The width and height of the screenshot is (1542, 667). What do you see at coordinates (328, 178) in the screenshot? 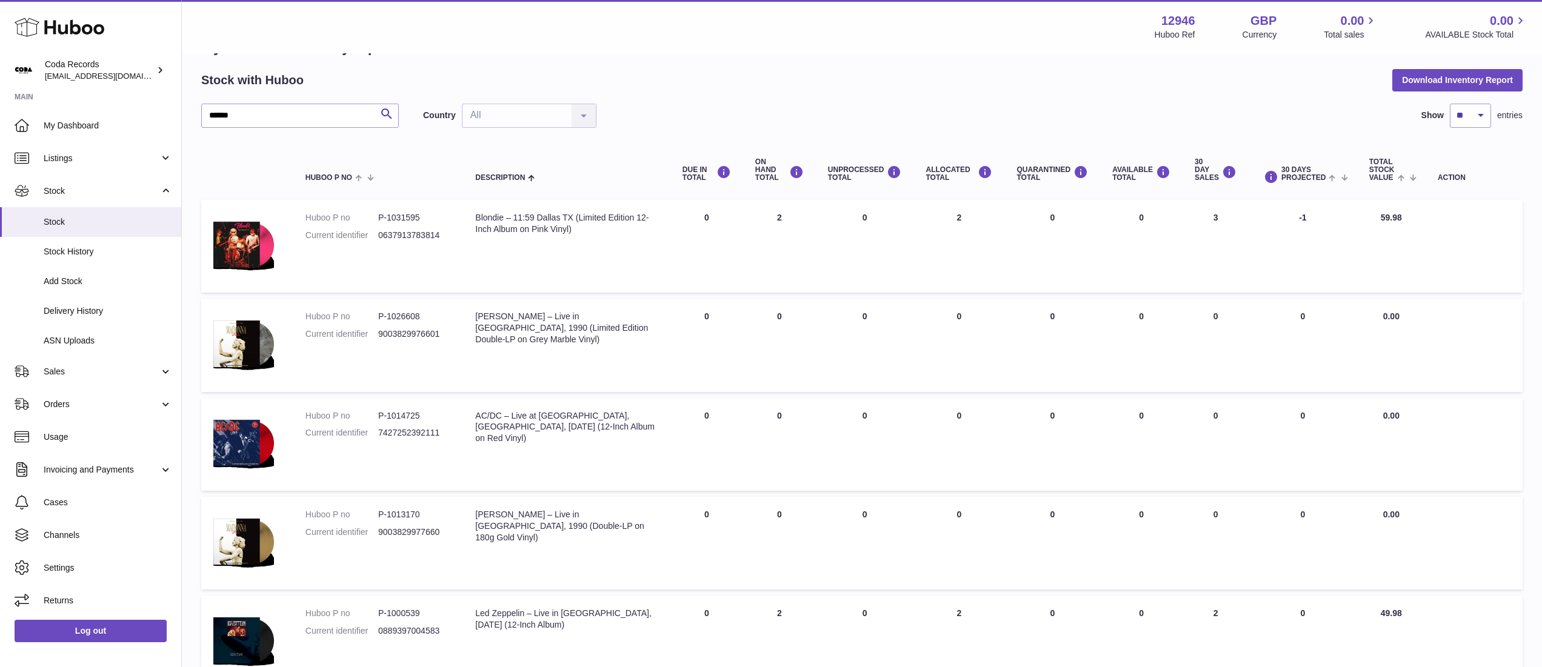
I see `span: Huboo P no` at bounding box center [328, 178].